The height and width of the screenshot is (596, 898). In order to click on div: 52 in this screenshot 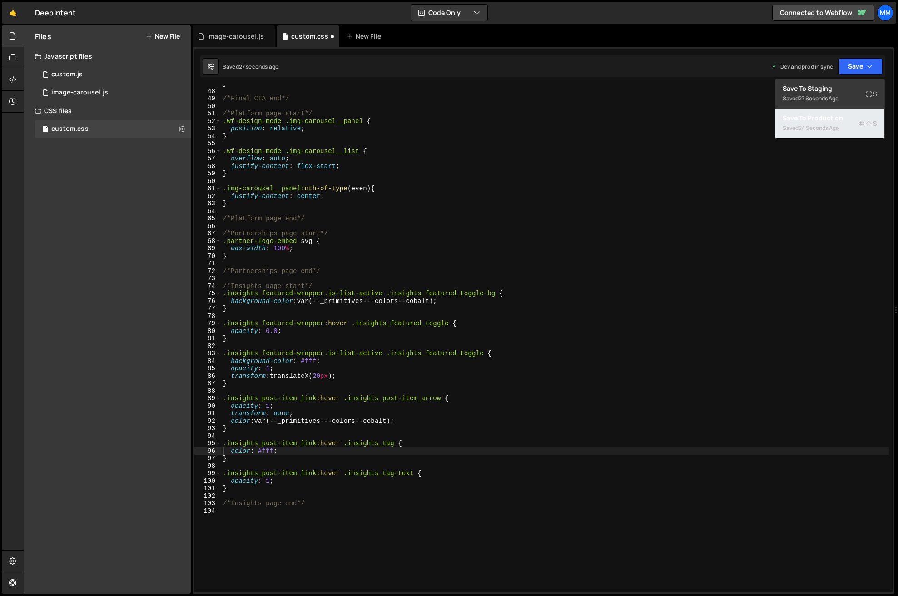, I will do `click(208, 121)`.